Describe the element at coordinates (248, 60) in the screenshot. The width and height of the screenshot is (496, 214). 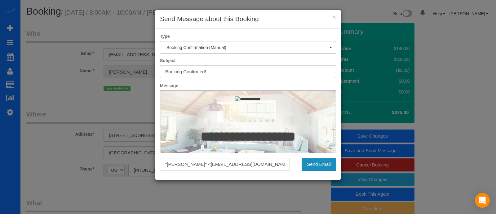
I see `label: Subject` at that location.